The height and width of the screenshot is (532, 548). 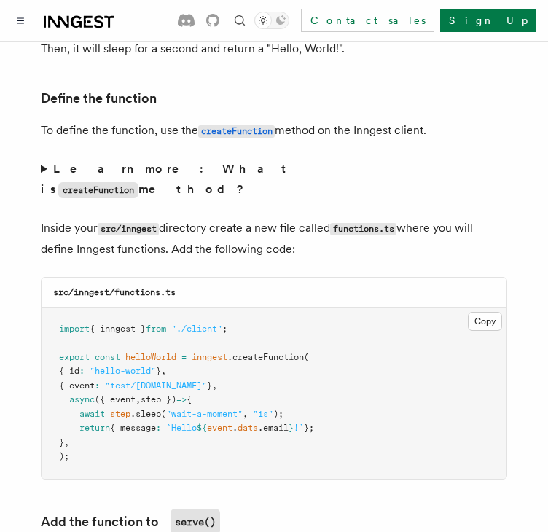 I want to click on button: Copy, so click(x=485, y=321).